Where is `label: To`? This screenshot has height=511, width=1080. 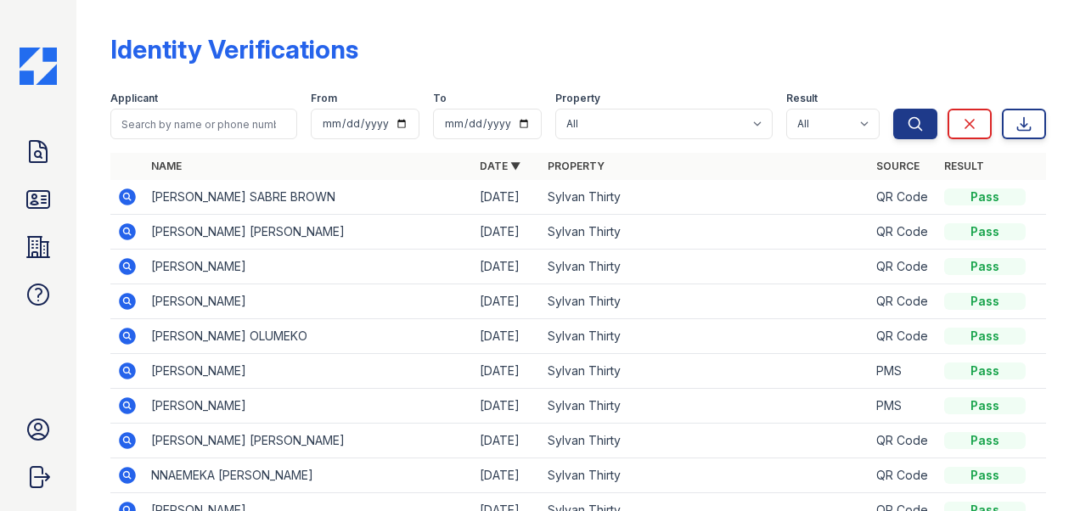
label: To is located at coordinates (440, 98).